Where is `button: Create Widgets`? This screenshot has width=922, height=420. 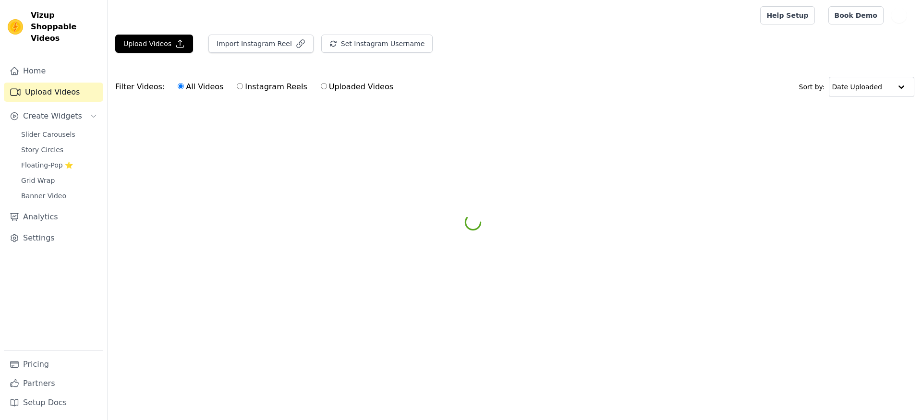
button: Create Widgets is located at coordinates (53, 116).